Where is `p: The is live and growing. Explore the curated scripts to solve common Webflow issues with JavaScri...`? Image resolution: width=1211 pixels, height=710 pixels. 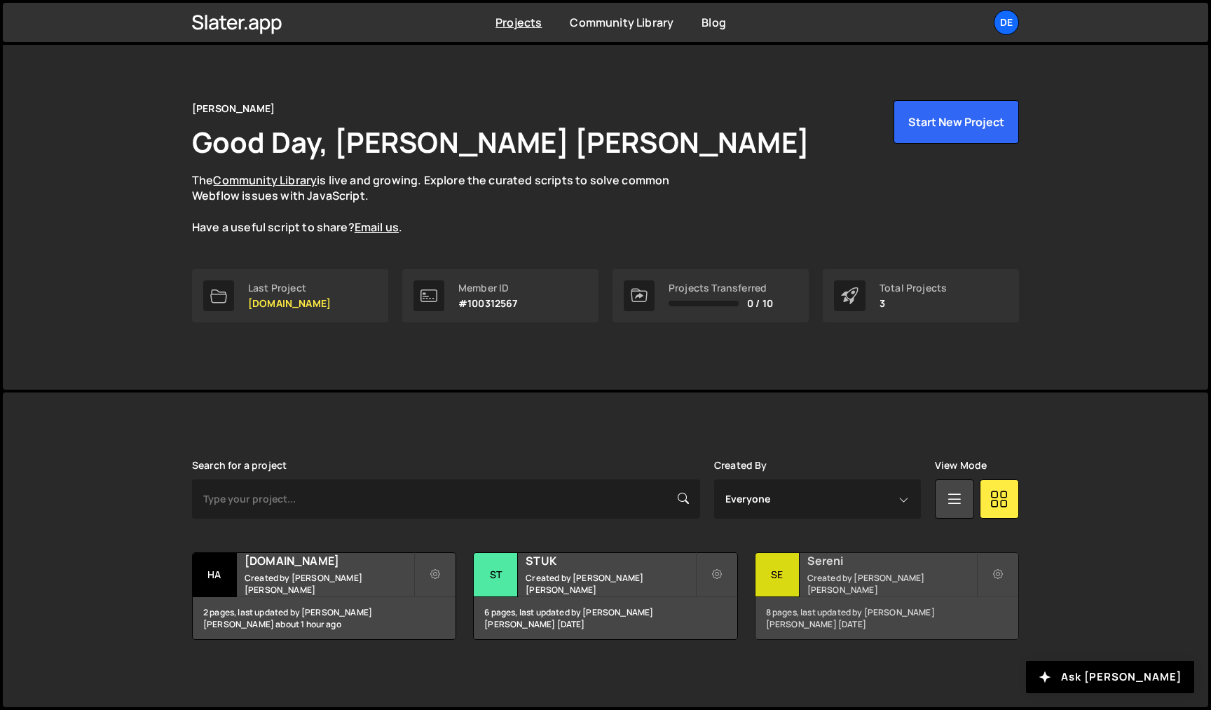
p: The is live and growing. Explore the curated scripts to solve common Webflow issues with JavaScri... is located at coordinates (444, 204).